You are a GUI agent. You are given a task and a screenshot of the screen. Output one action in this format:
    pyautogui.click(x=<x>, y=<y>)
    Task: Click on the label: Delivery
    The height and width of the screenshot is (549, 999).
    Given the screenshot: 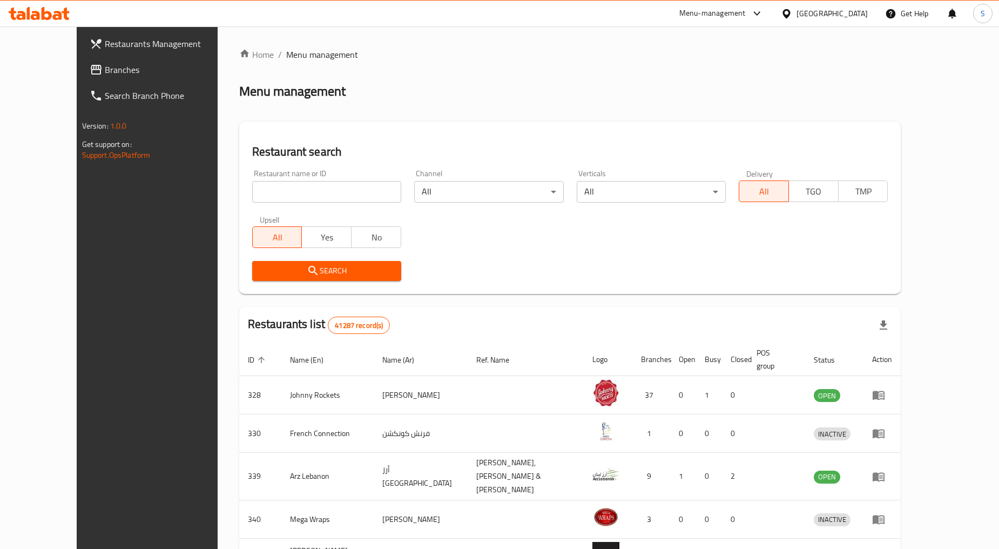 What is the action you would take?
    pyautogui.click(x=760, y=173)
    